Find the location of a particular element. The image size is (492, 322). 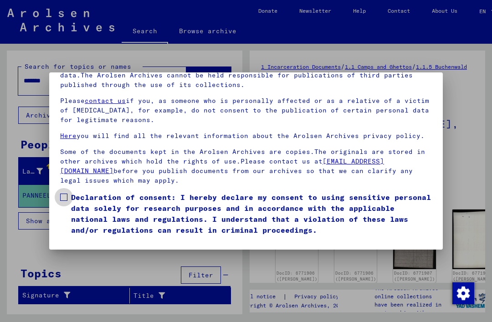

span: Declaration of consent: I hereby declare my consent to using sensitive personal data solely for r... is located at coordinates (251, 214).